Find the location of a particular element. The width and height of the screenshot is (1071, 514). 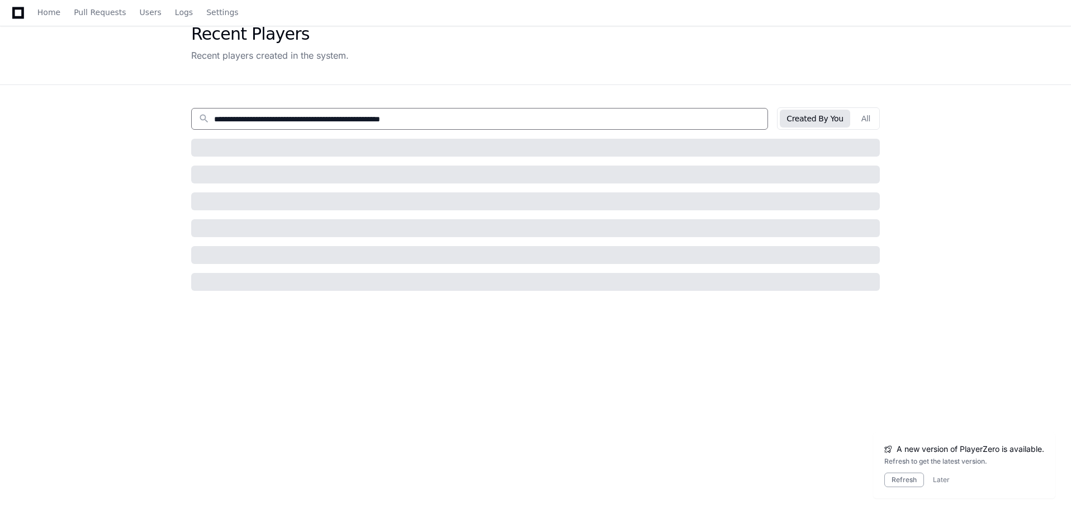

button: Refresh is located at coordinates (904, 479).